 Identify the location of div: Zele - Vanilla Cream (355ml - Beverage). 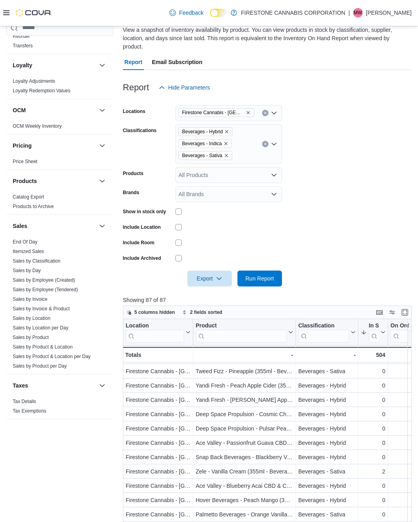
(244, 472).